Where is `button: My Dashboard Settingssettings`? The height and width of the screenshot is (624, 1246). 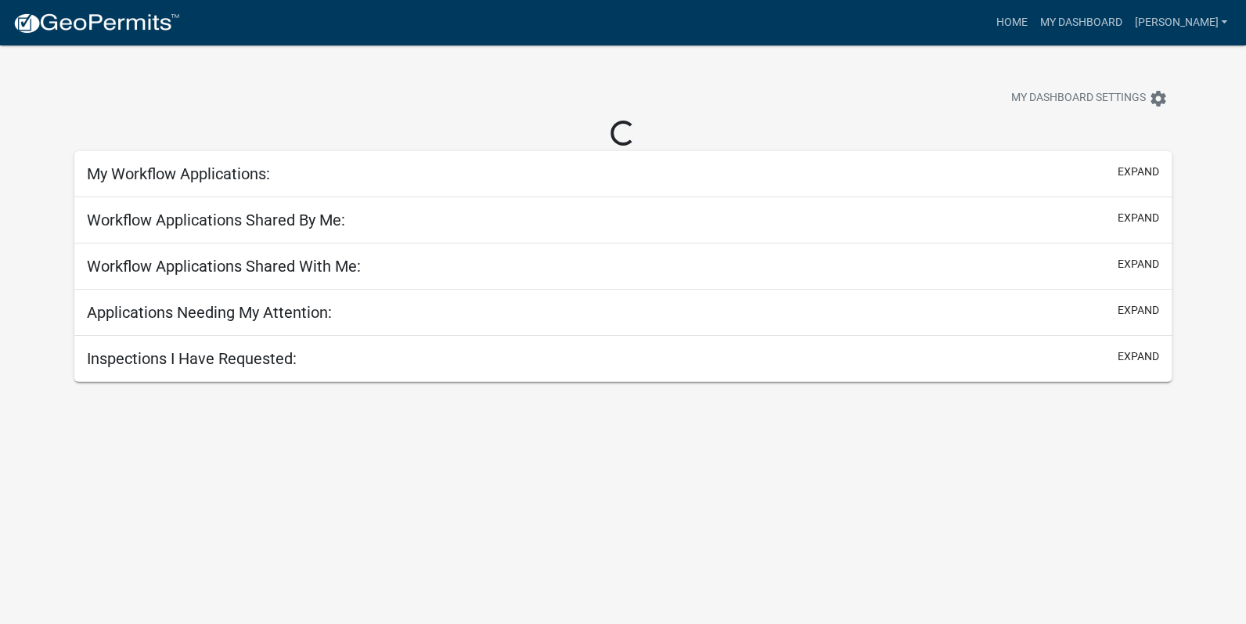
button: My Dashboard Settingssettings is located at coordinates (1089, 98).